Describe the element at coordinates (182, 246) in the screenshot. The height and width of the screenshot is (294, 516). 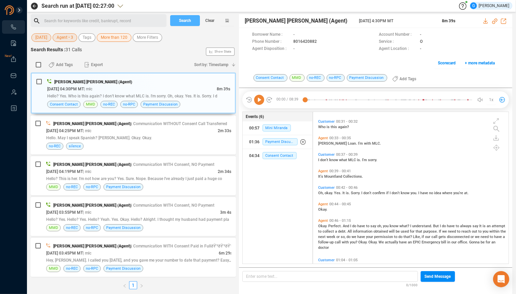
I see `span: | Communication WITH Consent Paid in FullðŸ’²ðŸ’²ðŸ’²` at that location.